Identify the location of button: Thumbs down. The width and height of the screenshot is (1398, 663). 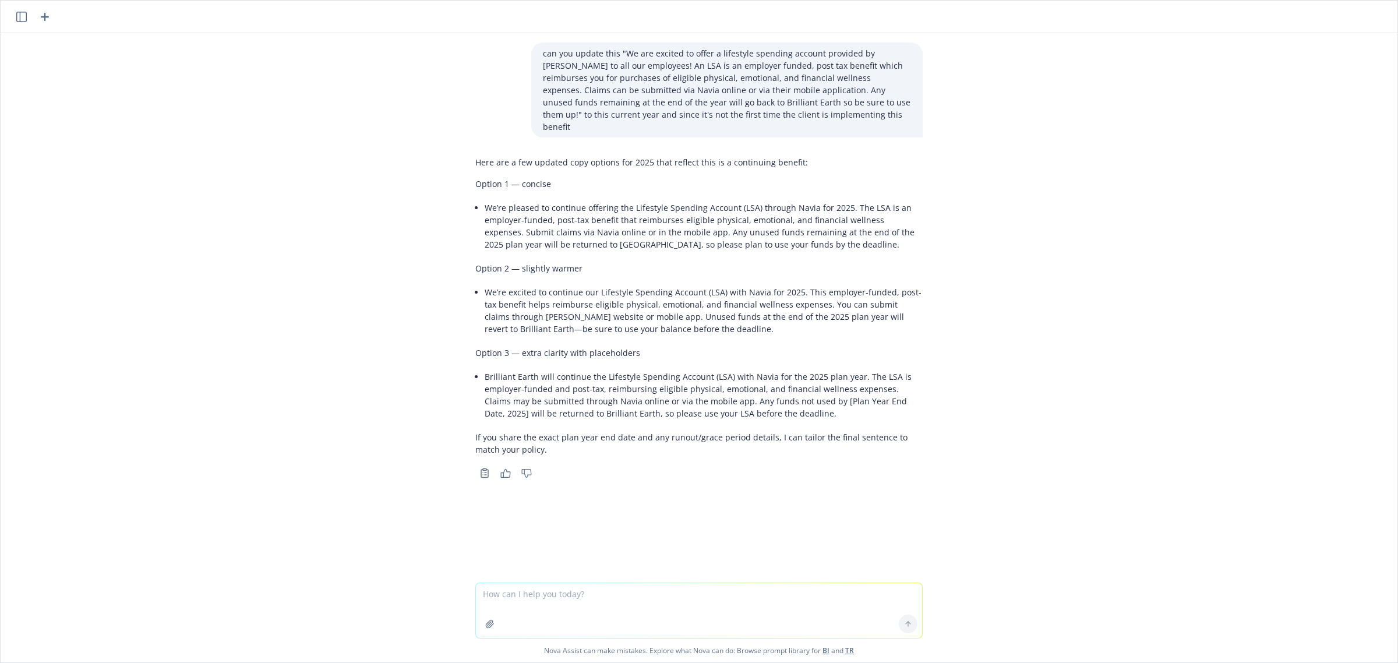
(527, 473).